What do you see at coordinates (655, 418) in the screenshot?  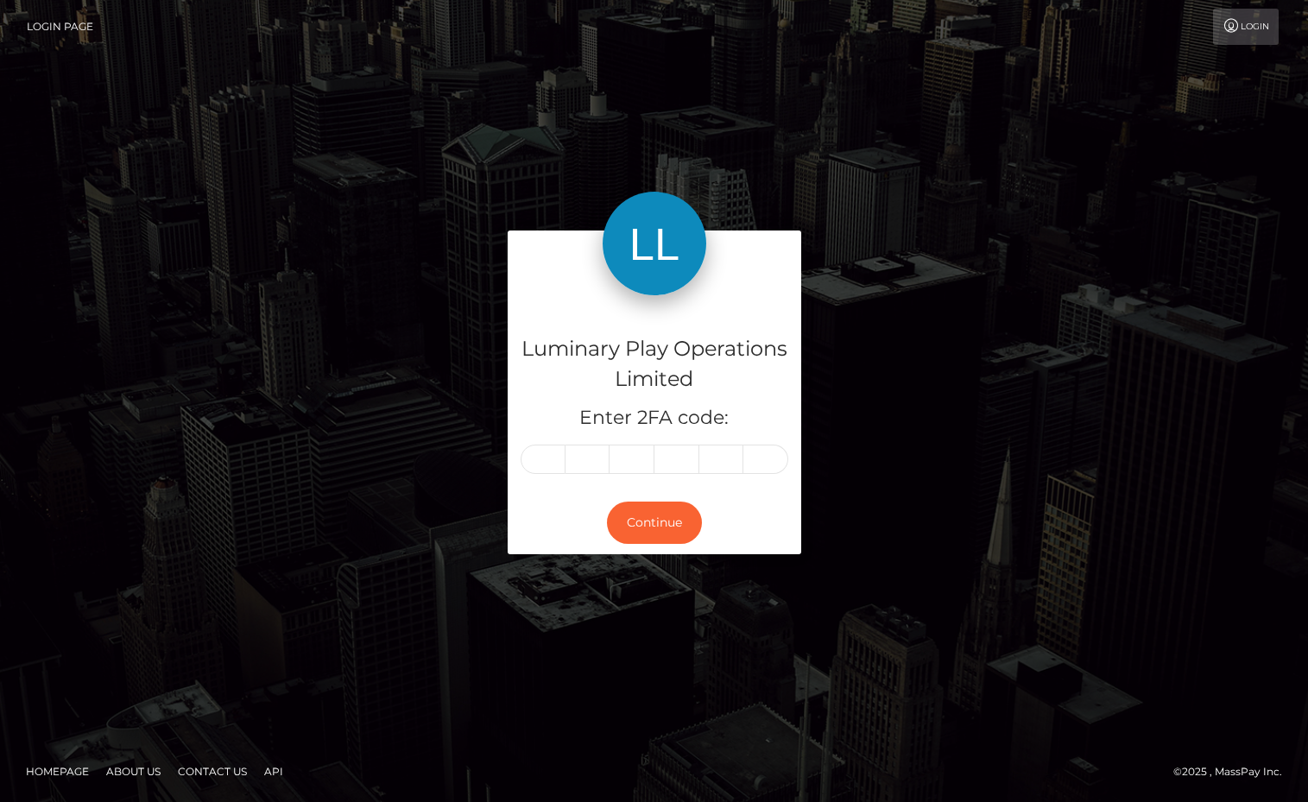 I see `h5: Enter 2FA code:` at bounding box center [655, 418].